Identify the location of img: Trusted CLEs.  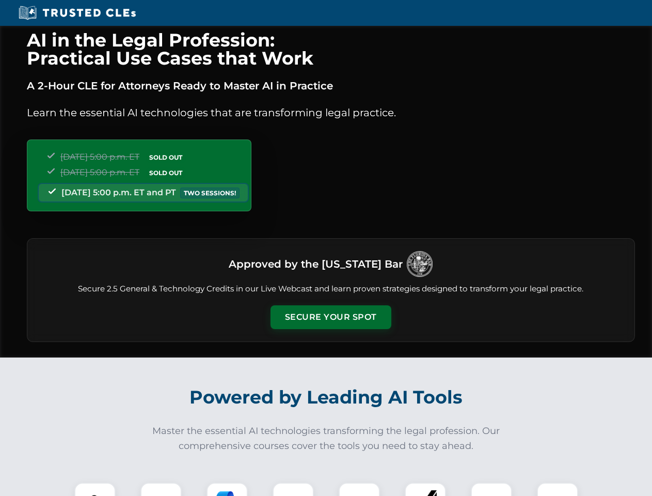
(77, 13).